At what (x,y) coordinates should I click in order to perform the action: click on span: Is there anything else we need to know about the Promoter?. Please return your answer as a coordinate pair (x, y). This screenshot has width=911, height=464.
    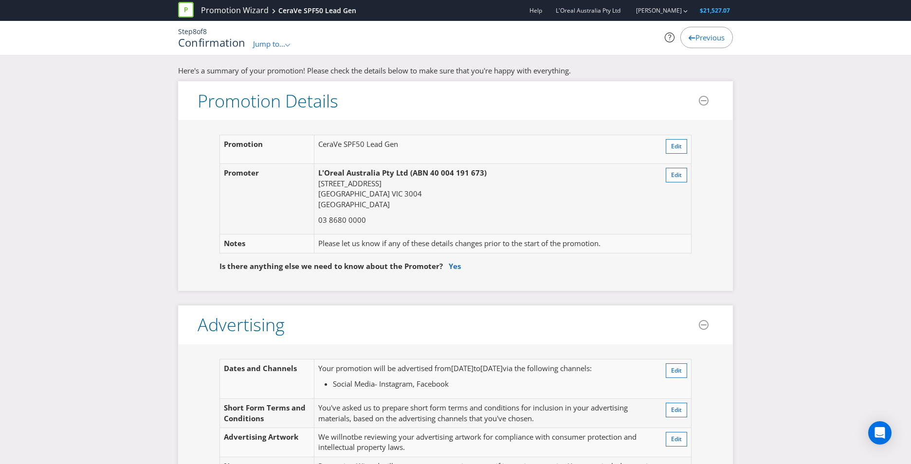
    Looking at the image, I should click on (331, 266).